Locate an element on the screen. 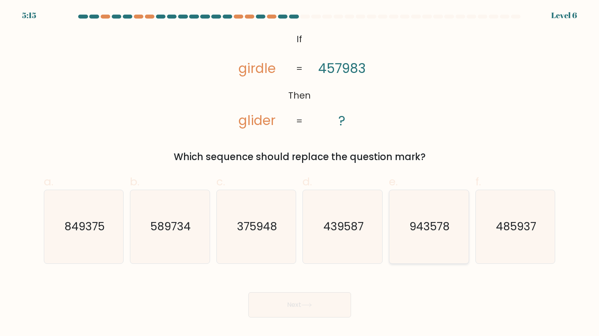  span: d. is located at coordinates (307, 182).